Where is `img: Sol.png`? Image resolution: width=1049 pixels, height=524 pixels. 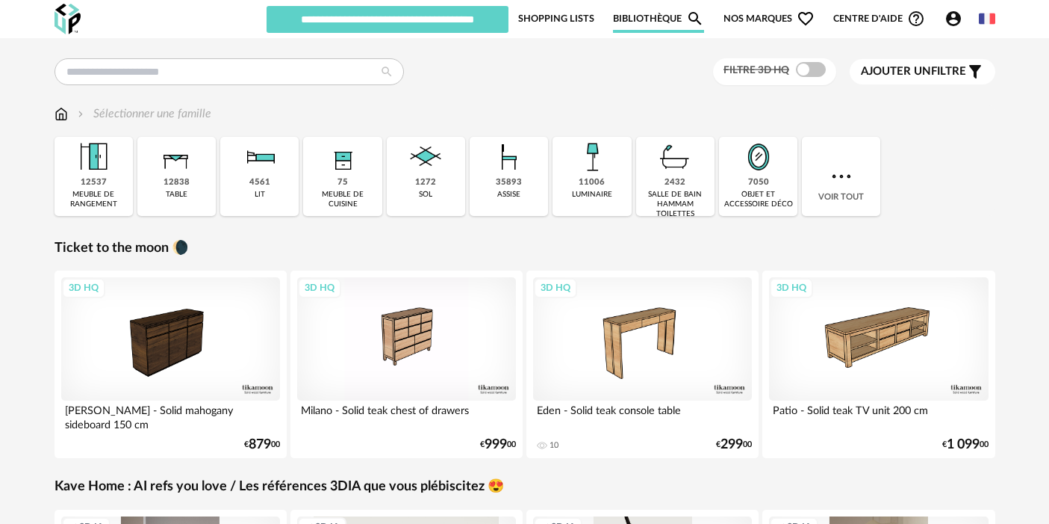 img: Sol.png is located at coordinates (426, 157).